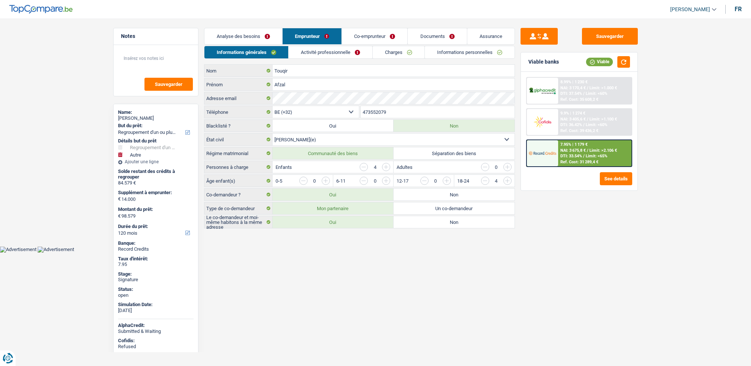 The width and height of the screenshot is (751, 366). Describe the element at coordinates (155, 210) in the screenshot. I see `label: Montant du prêt:` at that location.